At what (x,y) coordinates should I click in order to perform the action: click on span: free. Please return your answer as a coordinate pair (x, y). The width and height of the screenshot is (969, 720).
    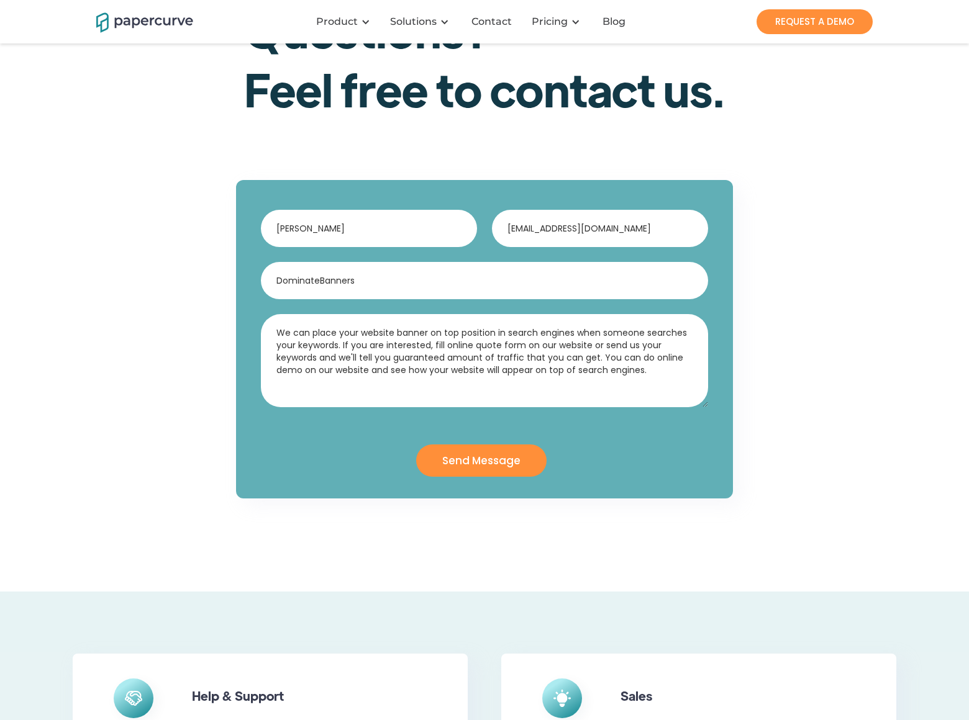
    Looking at the image, I should click on (384, 88).